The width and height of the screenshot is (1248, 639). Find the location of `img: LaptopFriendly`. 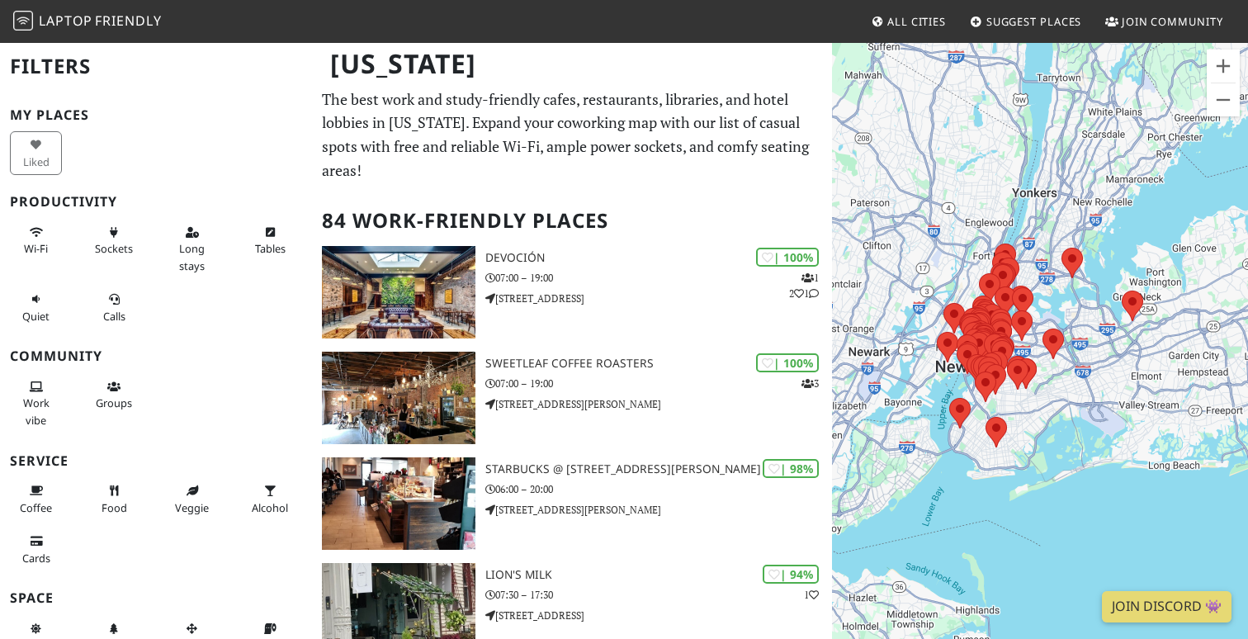

img: LaptopFriendly is located at coordinates (23, 21).